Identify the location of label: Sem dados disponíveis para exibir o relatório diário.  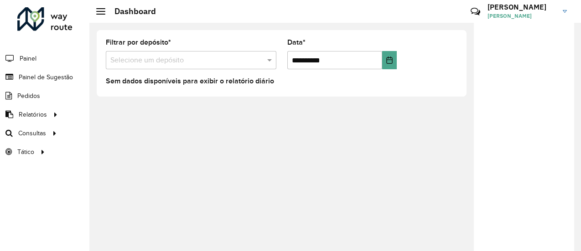
(190, 81).